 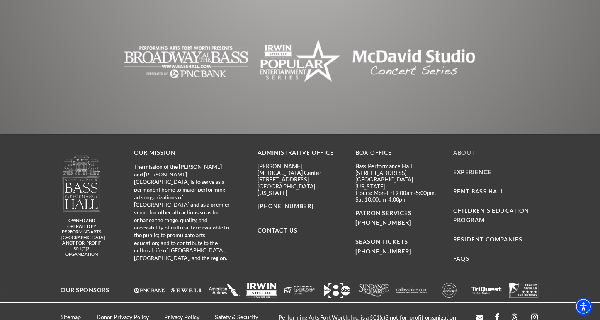 I want to click on img: The image features a simple white background with text that appears to be a logo or brand name., so click(x=412, y=290).